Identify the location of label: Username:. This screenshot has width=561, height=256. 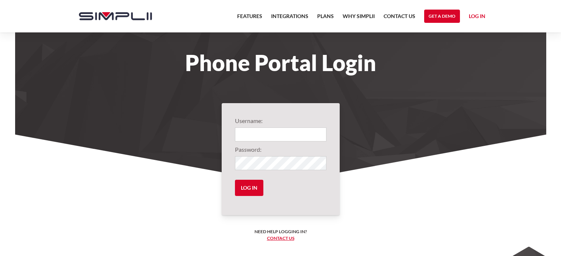
(281, 121).